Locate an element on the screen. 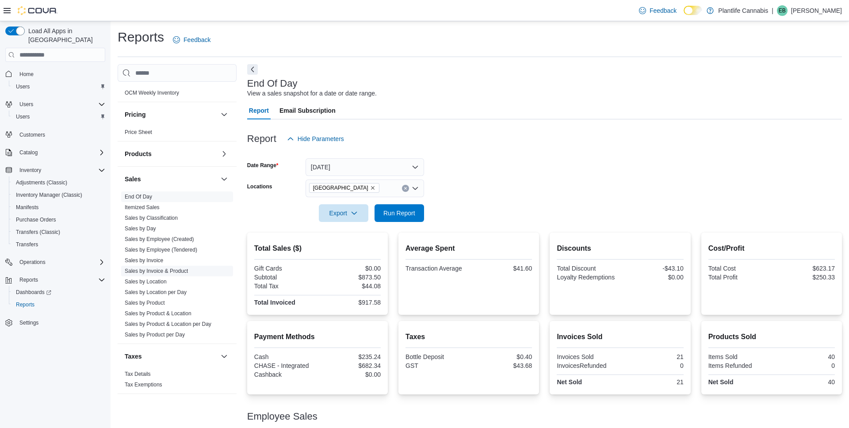  span: Itemized Sales is located at coordinates (142, 207).